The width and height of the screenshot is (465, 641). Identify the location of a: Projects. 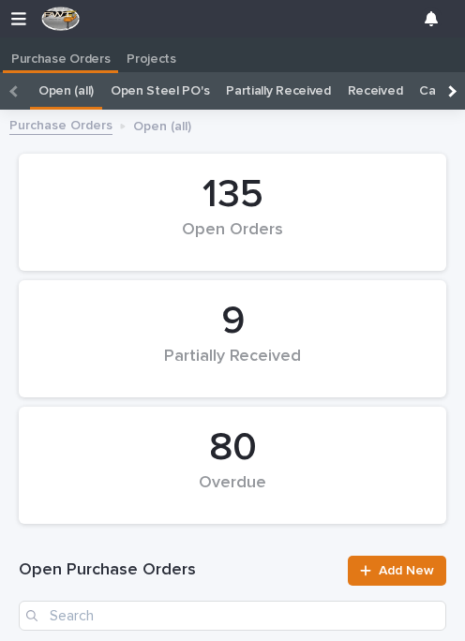
(151, 55).